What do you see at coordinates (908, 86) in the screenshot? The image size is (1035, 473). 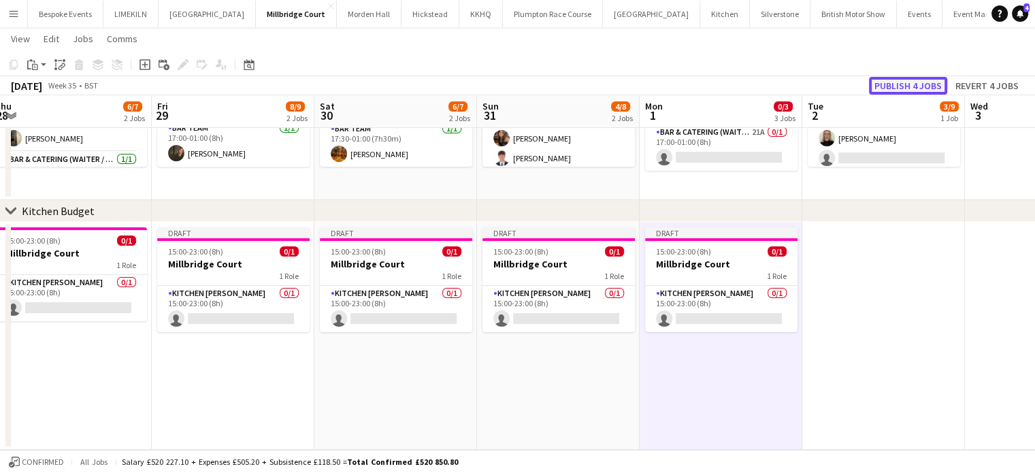 I see `button: Publish 4 jobs` at bounding box center [908, 86].